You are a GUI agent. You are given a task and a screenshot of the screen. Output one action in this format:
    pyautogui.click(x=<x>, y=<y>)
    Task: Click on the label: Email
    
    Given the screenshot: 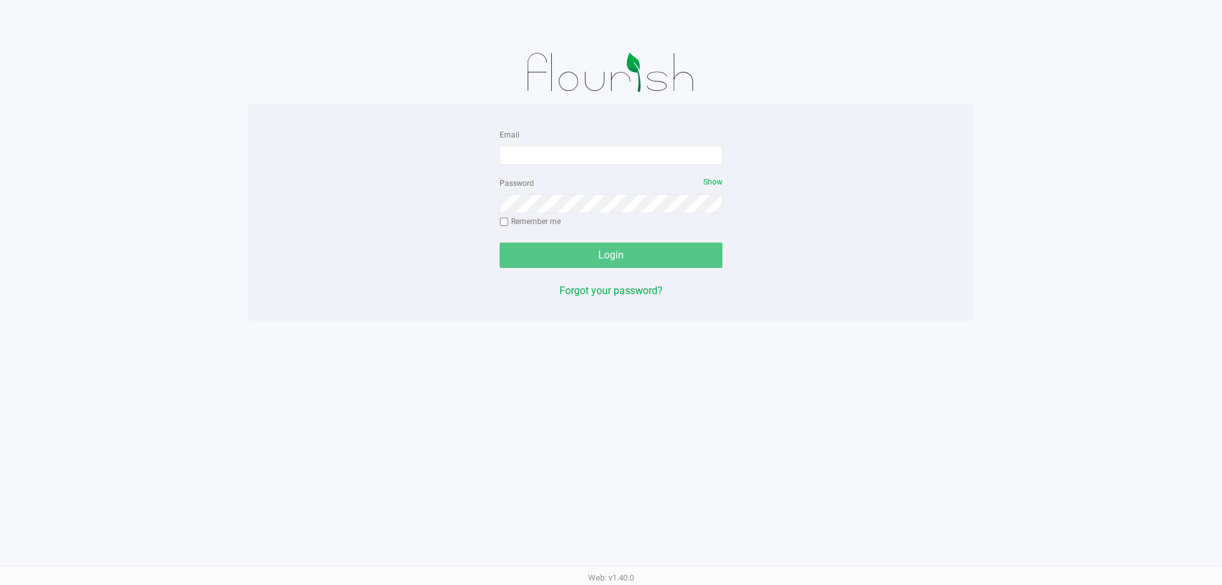 What is the action you would take?
    pyautogui.click(x=509, y=135)
    